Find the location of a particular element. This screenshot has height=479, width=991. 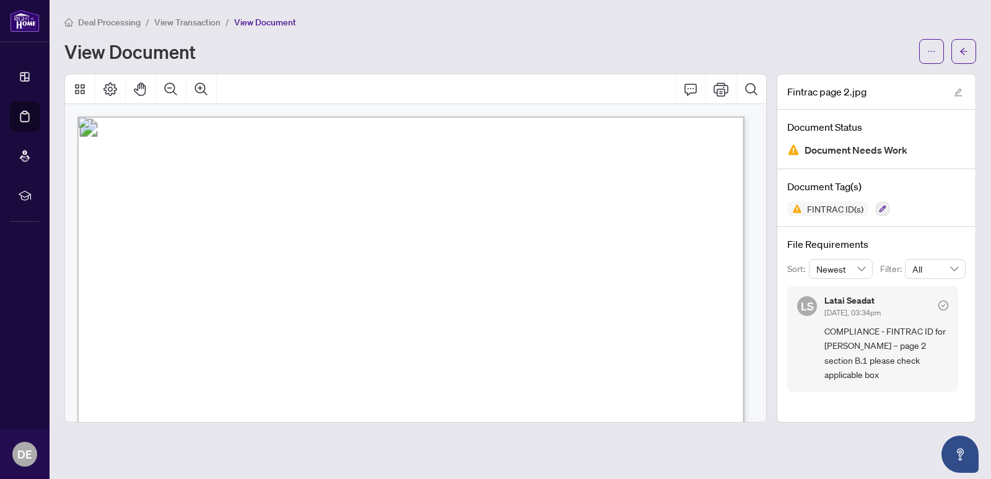

img: logo is located at coordinates (25, 20).